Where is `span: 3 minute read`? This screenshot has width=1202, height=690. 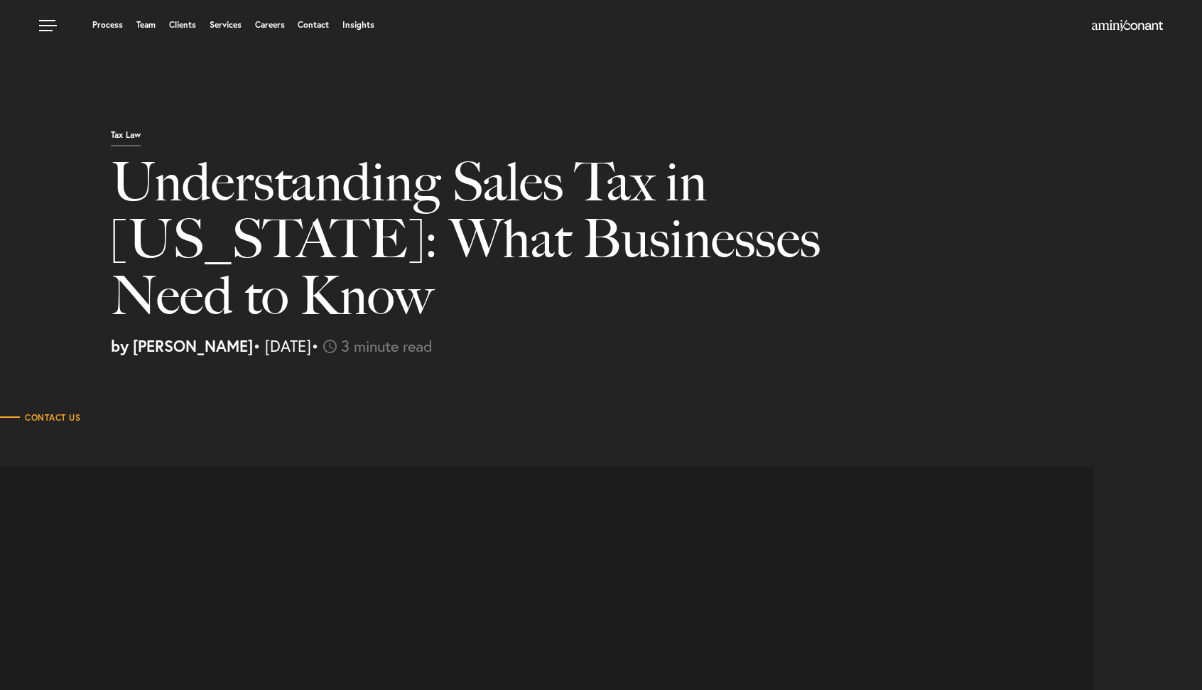 span: 3 minute read is located at coordinates (386, 345).